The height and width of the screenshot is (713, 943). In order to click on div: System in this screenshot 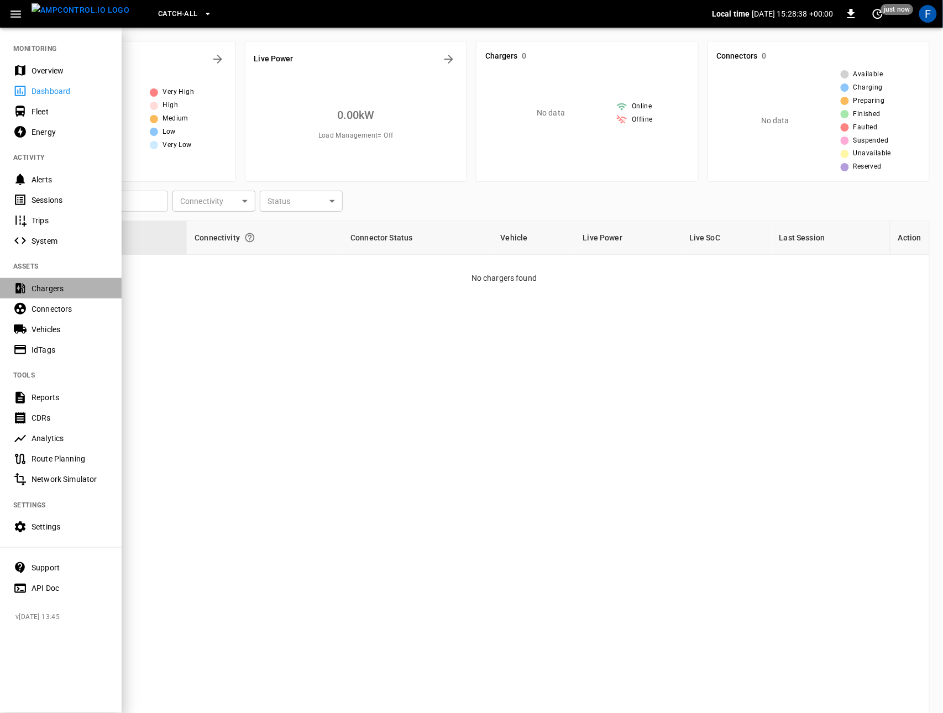, I will do `click(70, 241)`.